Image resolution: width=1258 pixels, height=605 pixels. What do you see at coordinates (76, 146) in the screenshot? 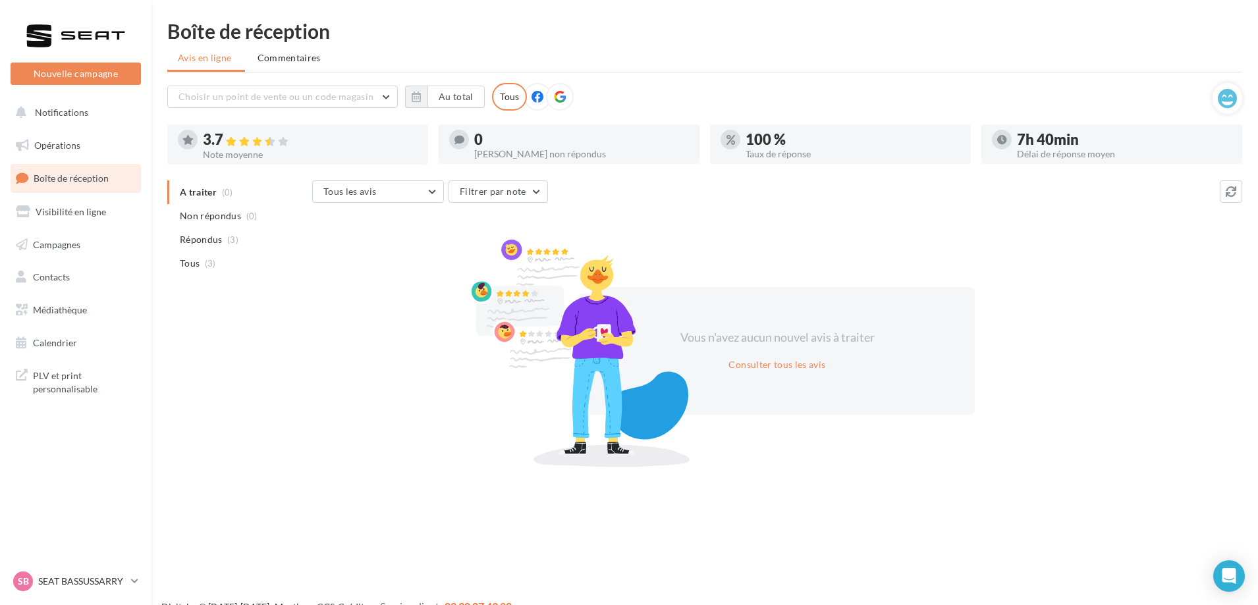
I see `a: Opérations` at bounding box center [76, 146].